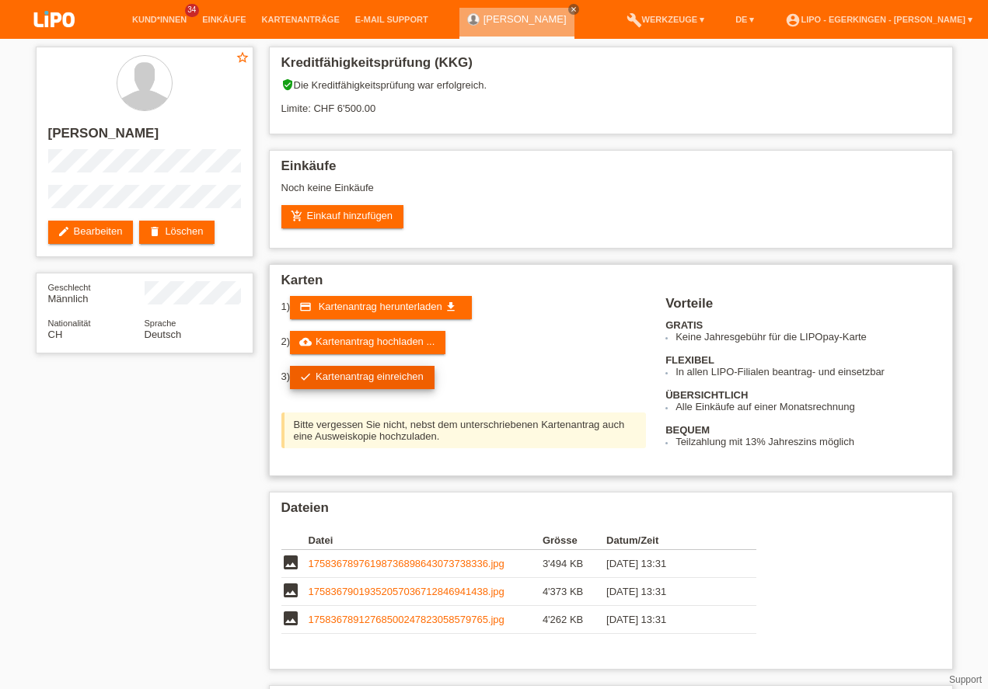 Image resolution: width=988 pixels, height=689 pixels. I want to click on i: account_circle, so click(793, 20).